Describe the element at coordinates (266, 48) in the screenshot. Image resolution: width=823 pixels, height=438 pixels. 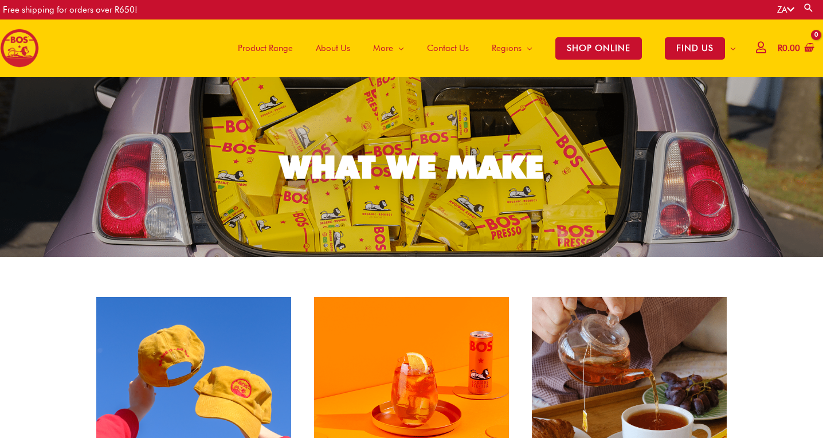
I see `span: Product Range` at that location.